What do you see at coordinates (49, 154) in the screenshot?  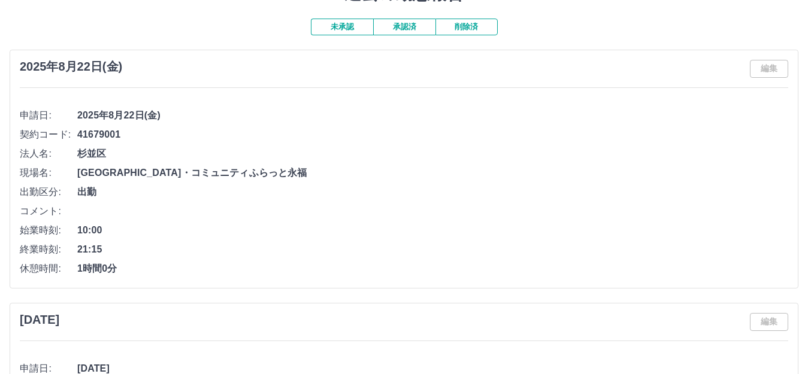 I see `span: 法人名:` at bounding box center [49, 154].